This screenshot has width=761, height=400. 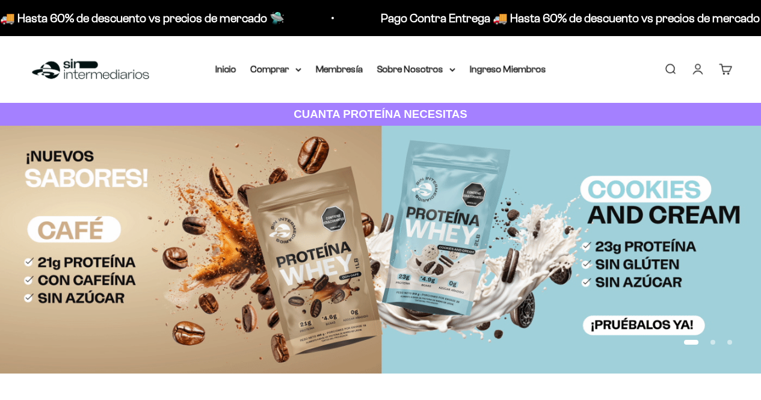 What do you see at coordinates (226, 69) in the screenshot?
I see `a: Inicio` at bounding box center [226, 69].